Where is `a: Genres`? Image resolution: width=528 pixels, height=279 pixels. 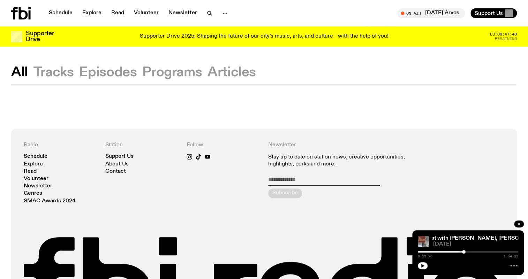 a: Genres is located at coordinates (33, 194).